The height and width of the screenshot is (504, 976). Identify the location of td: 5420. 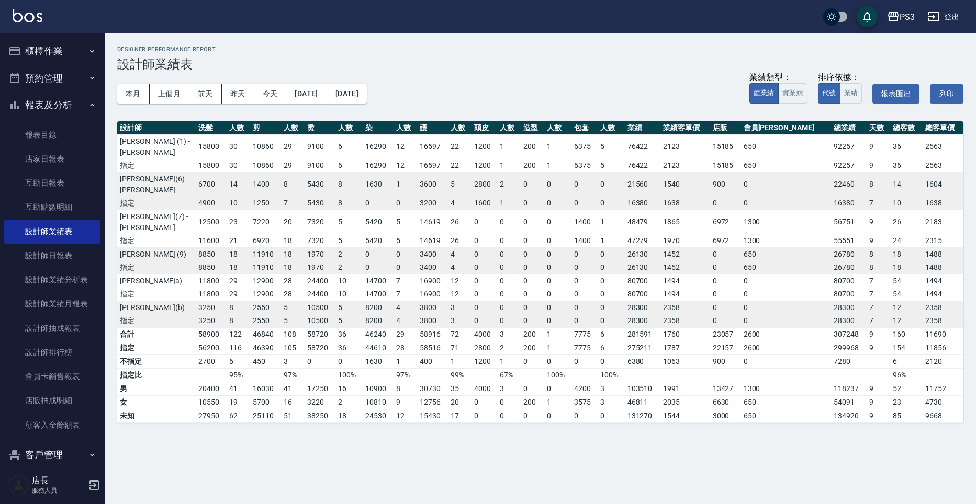
(378, 241).